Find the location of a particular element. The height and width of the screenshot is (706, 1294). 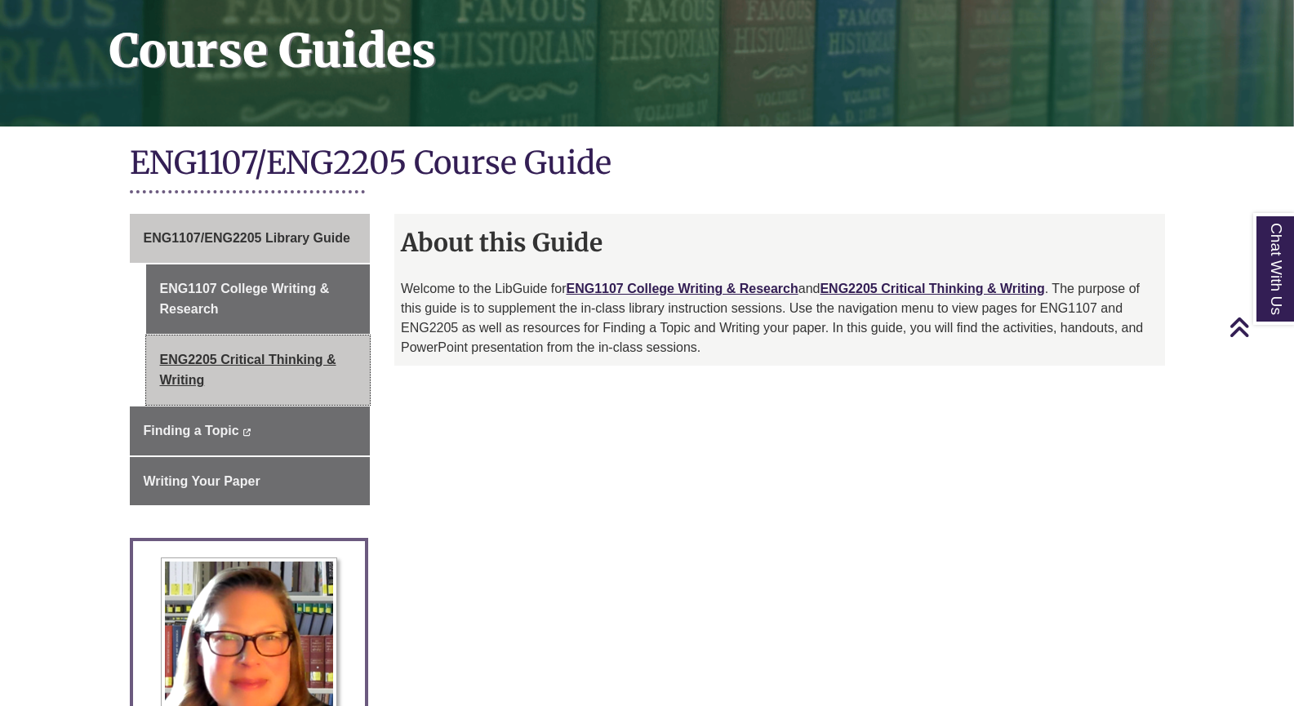

a: Back to Top is located at coordinates (1259, 327).